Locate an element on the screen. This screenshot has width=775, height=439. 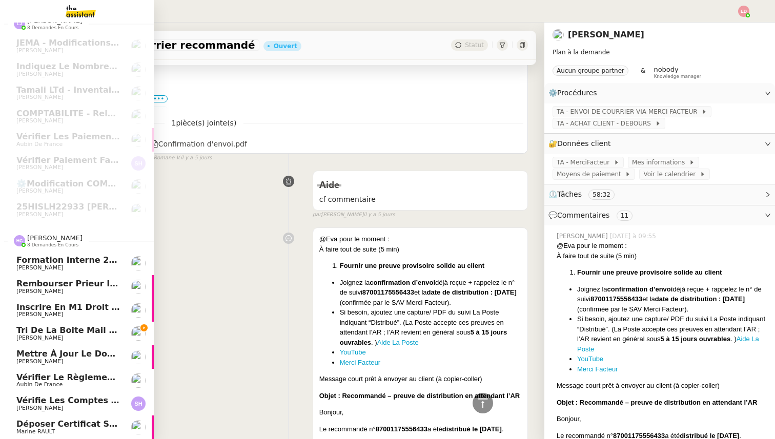
span: TA - MerciFacteur is located at coordinates (585, 162).